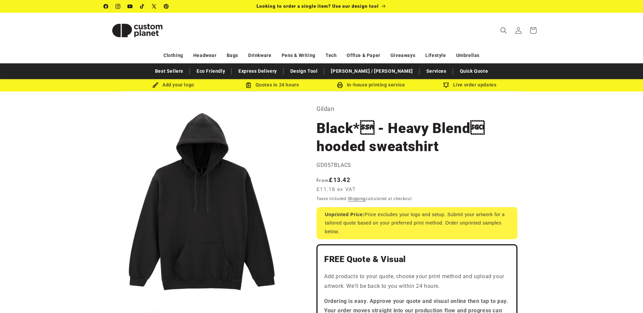 Image resolution: width=643 pixels, height=313 pixels. What do you see at coordinates (317, 6) in the screenshot?
I see `span: Looking to order a single item? Use our design tool` at bounding box center [317, 6].